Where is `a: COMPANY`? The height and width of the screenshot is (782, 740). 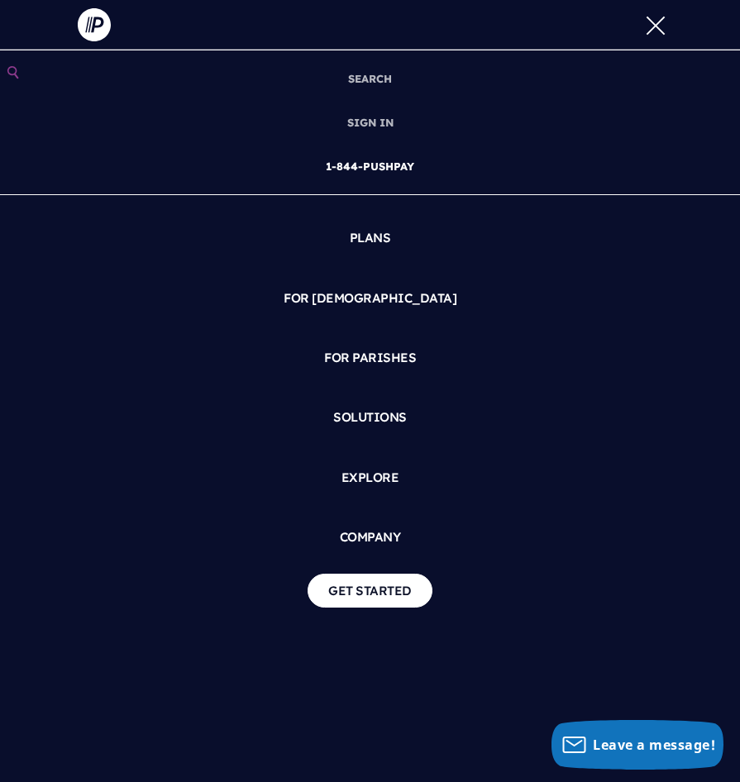 a: COMPANY is located at coordinates (370, 537).